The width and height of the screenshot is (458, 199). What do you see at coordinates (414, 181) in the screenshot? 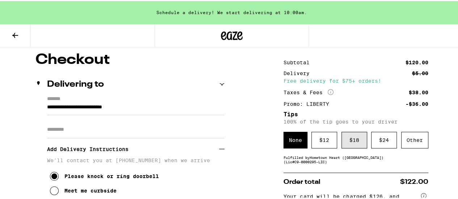
I see `span: $122.00` at bounding box center [414, 181].